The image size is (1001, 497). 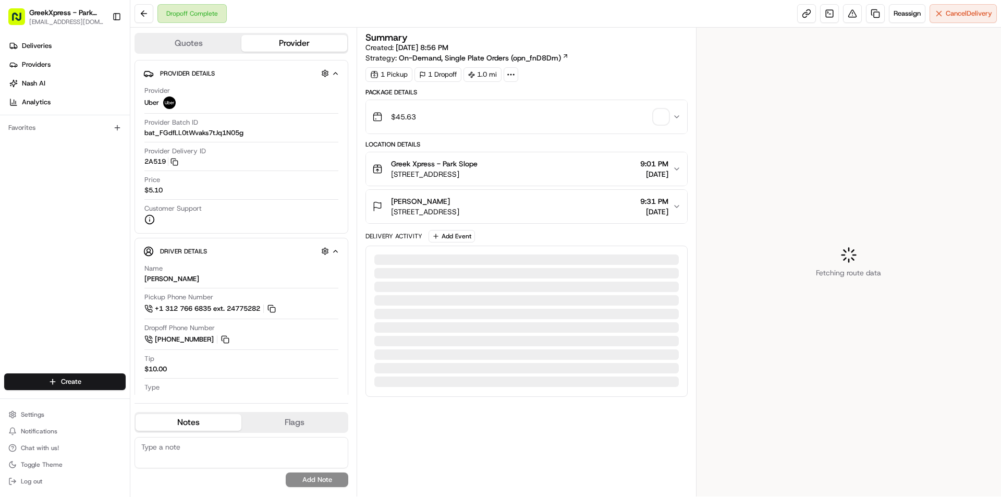 What do you see at coordinates (241, 251) in the screenshot?
I see `button: Driver Details` at bounding box center [241, 251].